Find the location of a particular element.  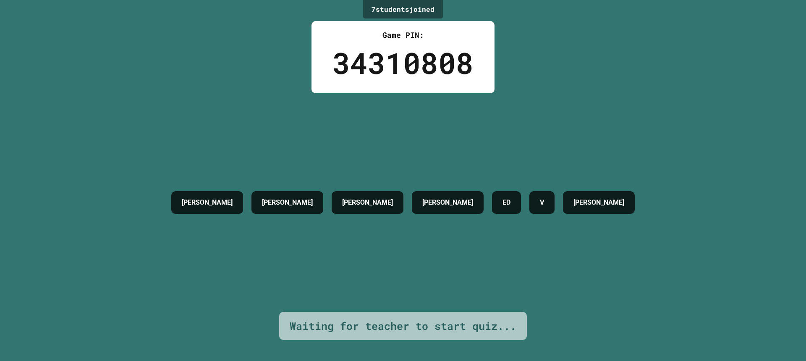

h4: V is located at coordinates (542, 202).